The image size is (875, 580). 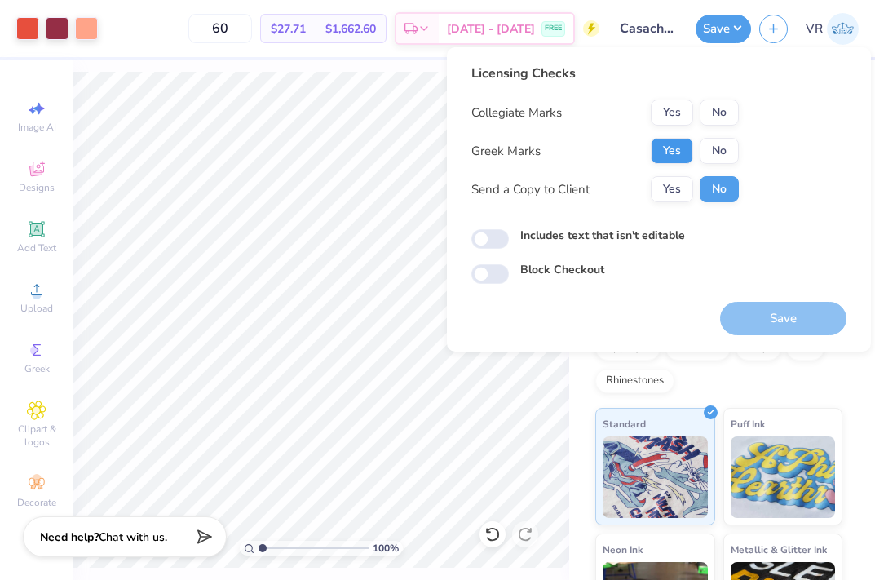 What do you see at coordinates (634, 381) in the screenshot?
I see `div: Rhinestones` at bounding box center [634, 381].